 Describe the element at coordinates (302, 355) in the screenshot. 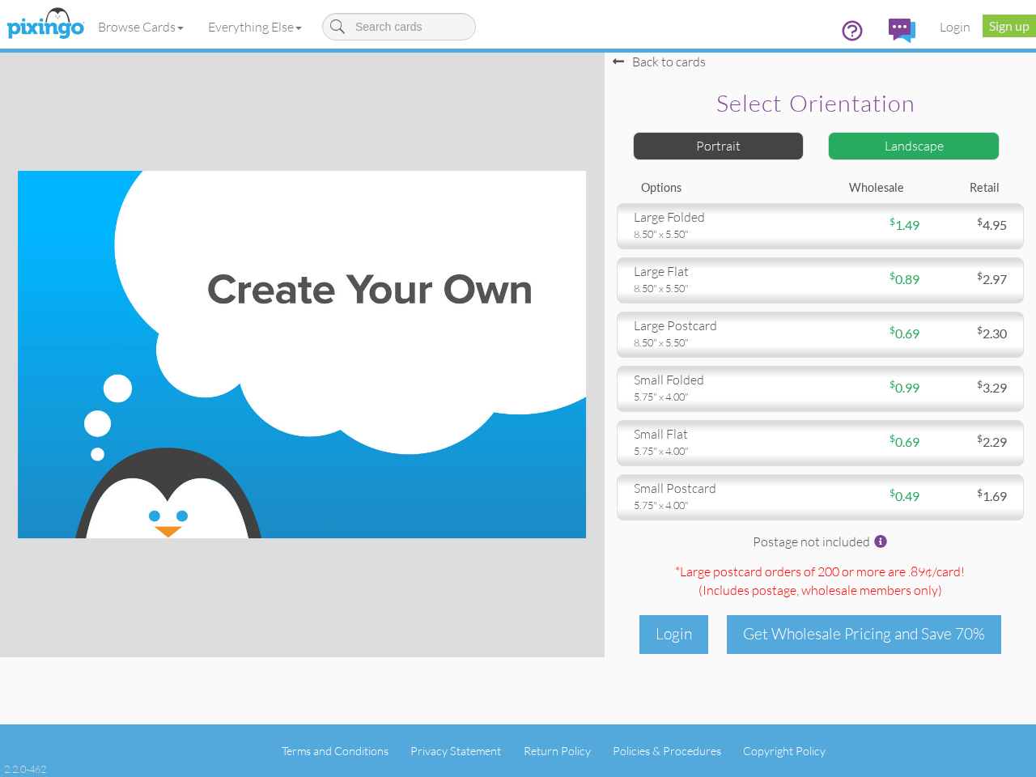

I see `img: create-your-own-landscape.jpg` at that location.